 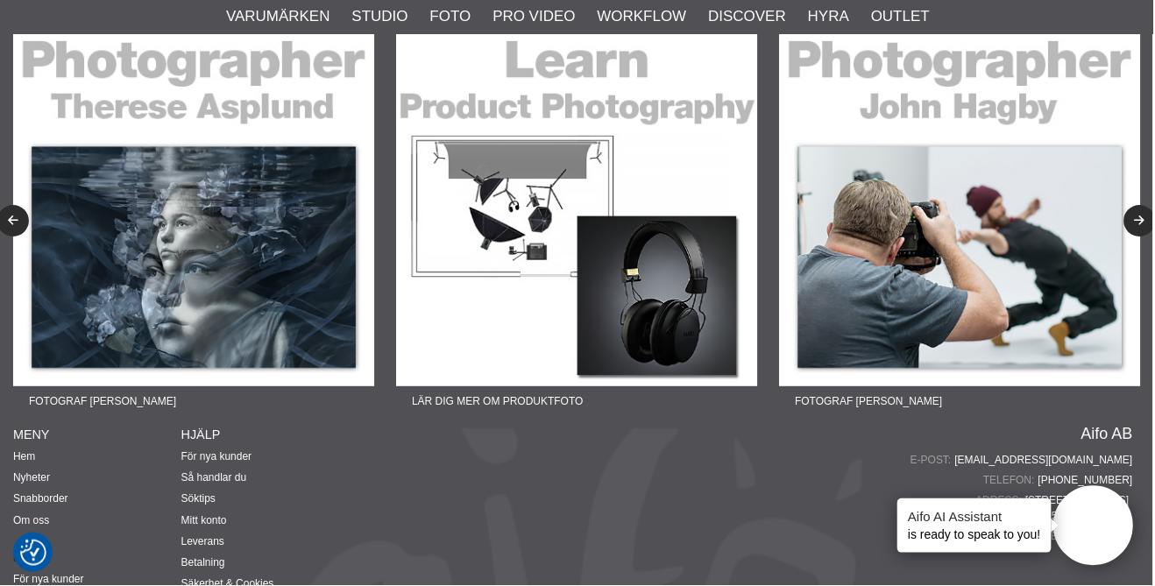 I want to click on img: Annons:22-06F banner-sidfot-therese.jpg, so click(x=194, y=206).